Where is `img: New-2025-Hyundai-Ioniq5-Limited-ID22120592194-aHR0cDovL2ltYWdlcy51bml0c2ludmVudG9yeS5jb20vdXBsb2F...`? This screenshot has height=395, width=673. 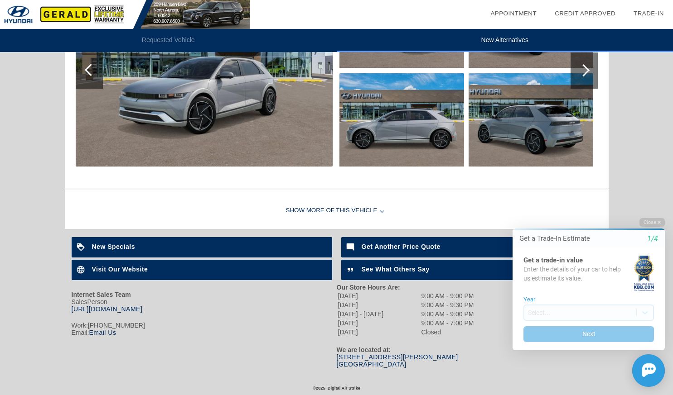 img: New-2025-Hyundai-Ioniq5-Limited-ID22120592194-aHR0cDovL2ltYWdlcy51bml0c2ludmVudG9yeS5jb20vdXBsb2F... is located at coordinates (530, 120).